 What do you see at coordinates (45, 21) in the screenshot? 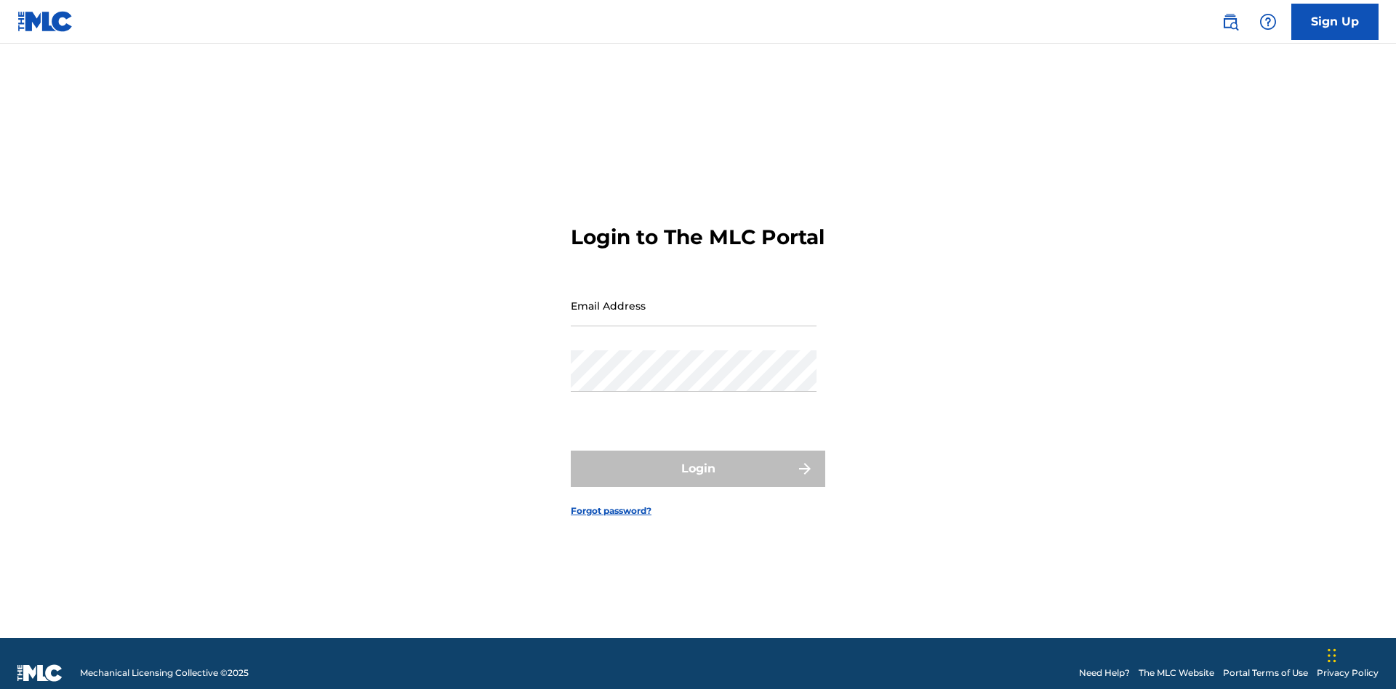
I see `img: MLC Logo` at bounding box center [45, 21].